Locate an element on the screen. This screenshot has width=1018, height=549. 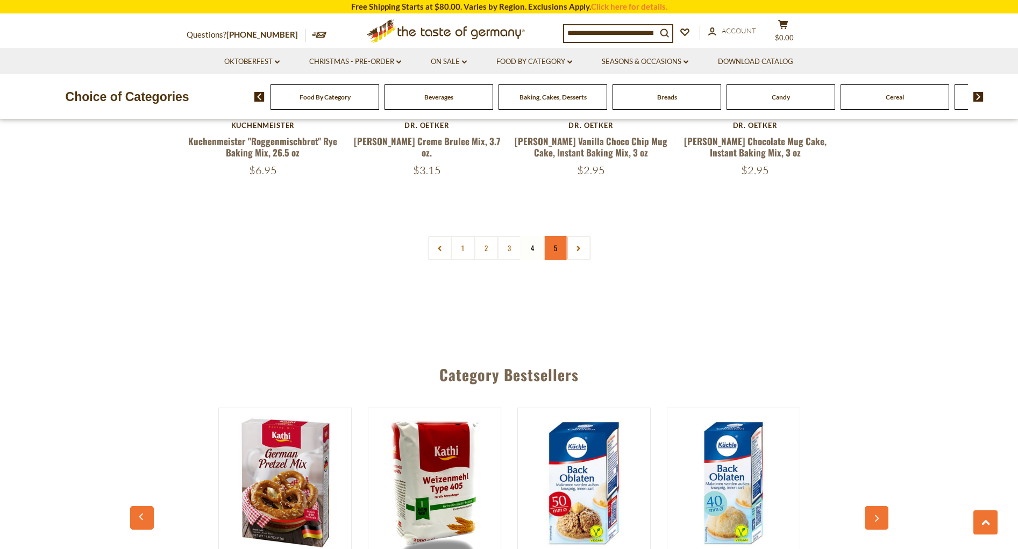
a: Account is located at coordinates (732, 31).